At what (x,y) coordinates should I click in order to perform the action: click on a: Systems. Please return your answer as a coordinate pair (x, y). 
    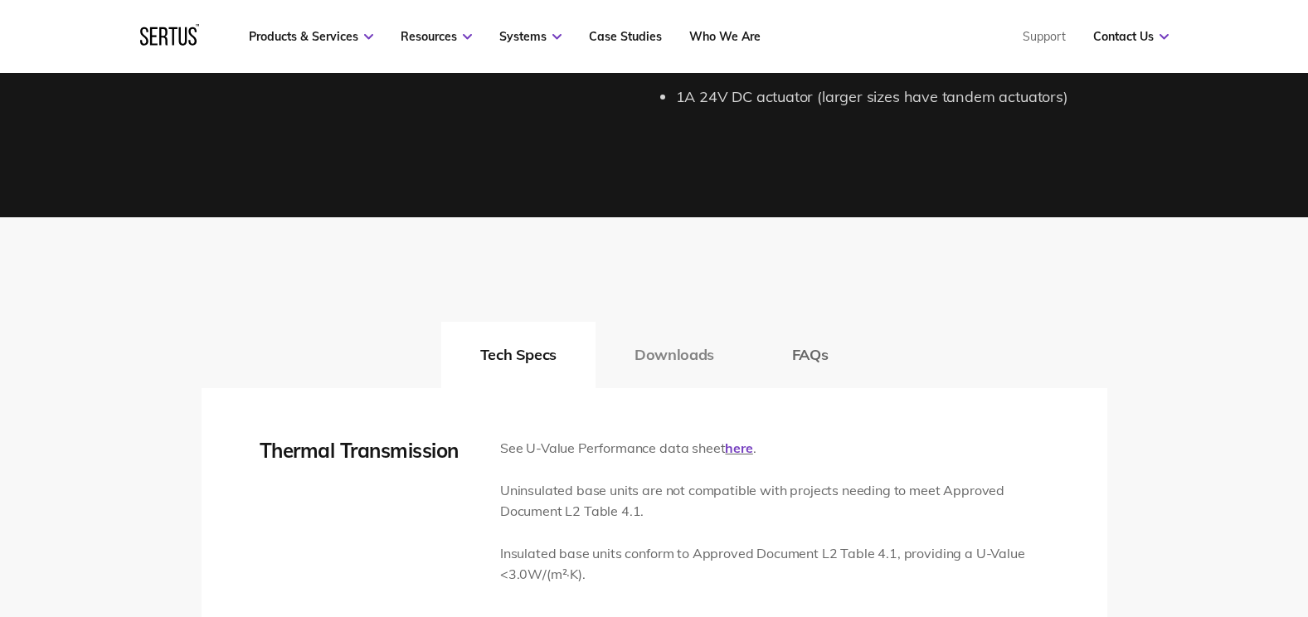
    Looking at the image, I should click on (530, 37).